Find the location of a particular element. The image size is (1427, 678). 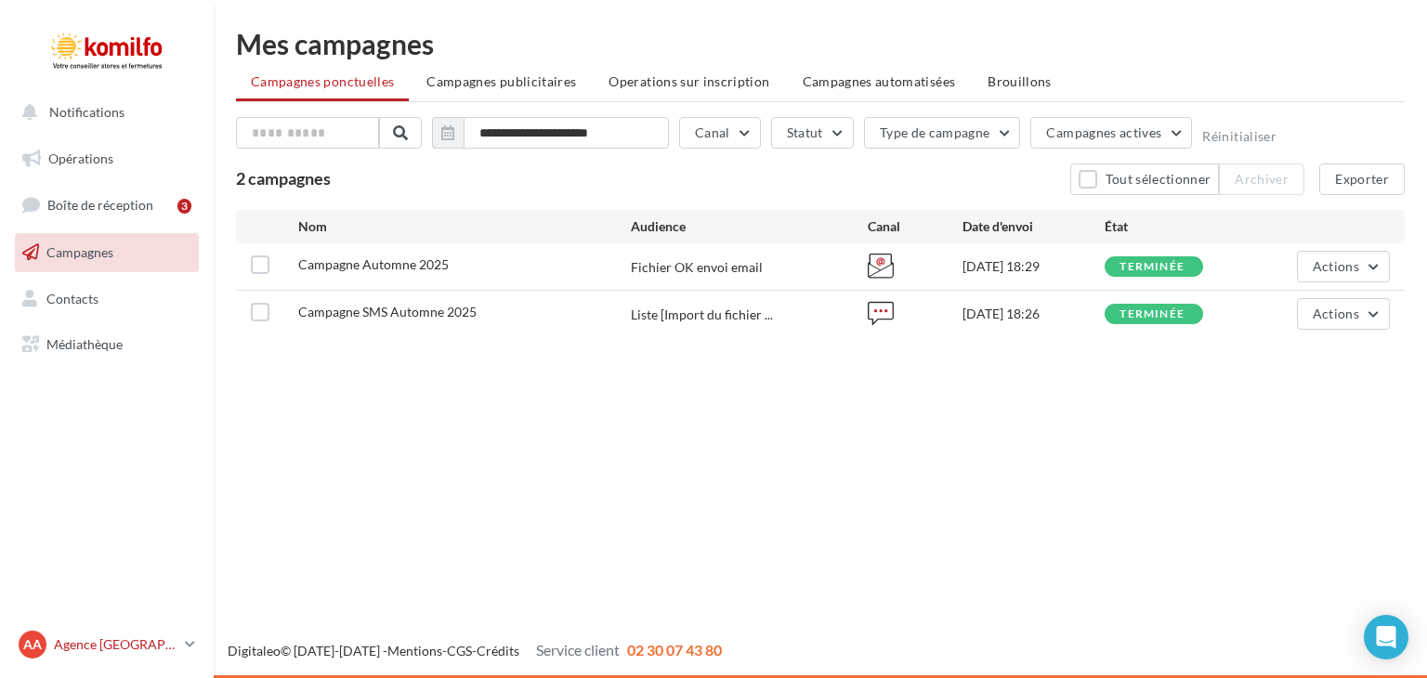

div: 3 is located at coordinates (184, 206).